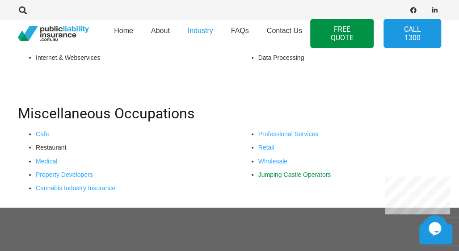 This screenshot has width=459, height=251. Describe the element at coordinates (31, 17) in the screenshot. I see `p: Chat live with an agent now!` at that location.